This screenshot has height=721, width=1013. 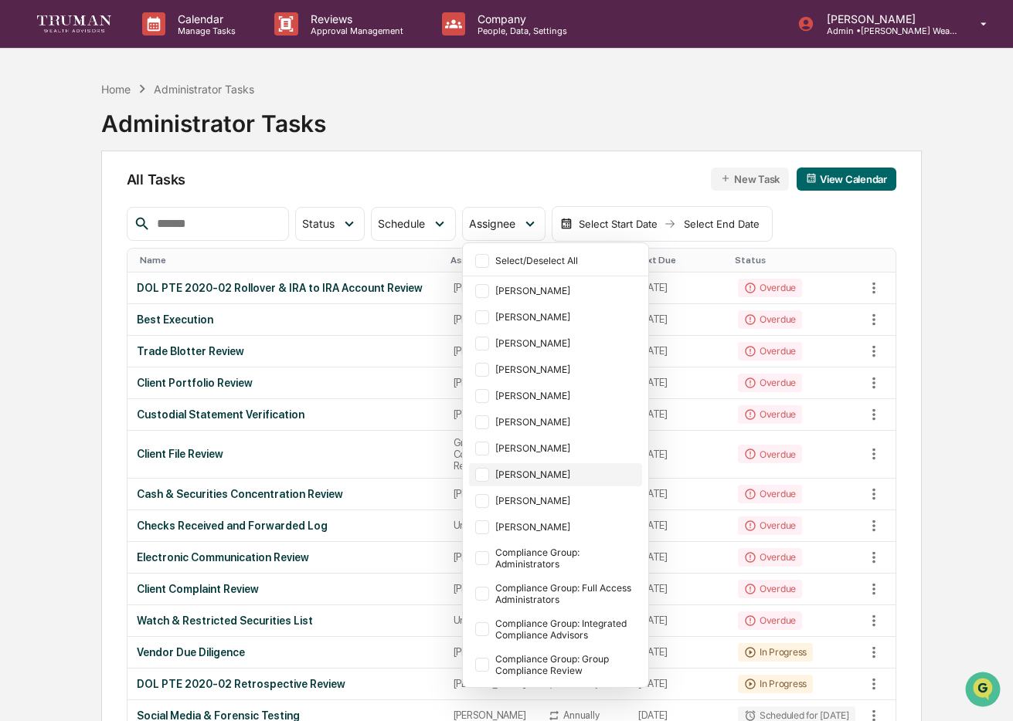 I want to click on a: 🗄️Attestations, so click(x=151, y=202).